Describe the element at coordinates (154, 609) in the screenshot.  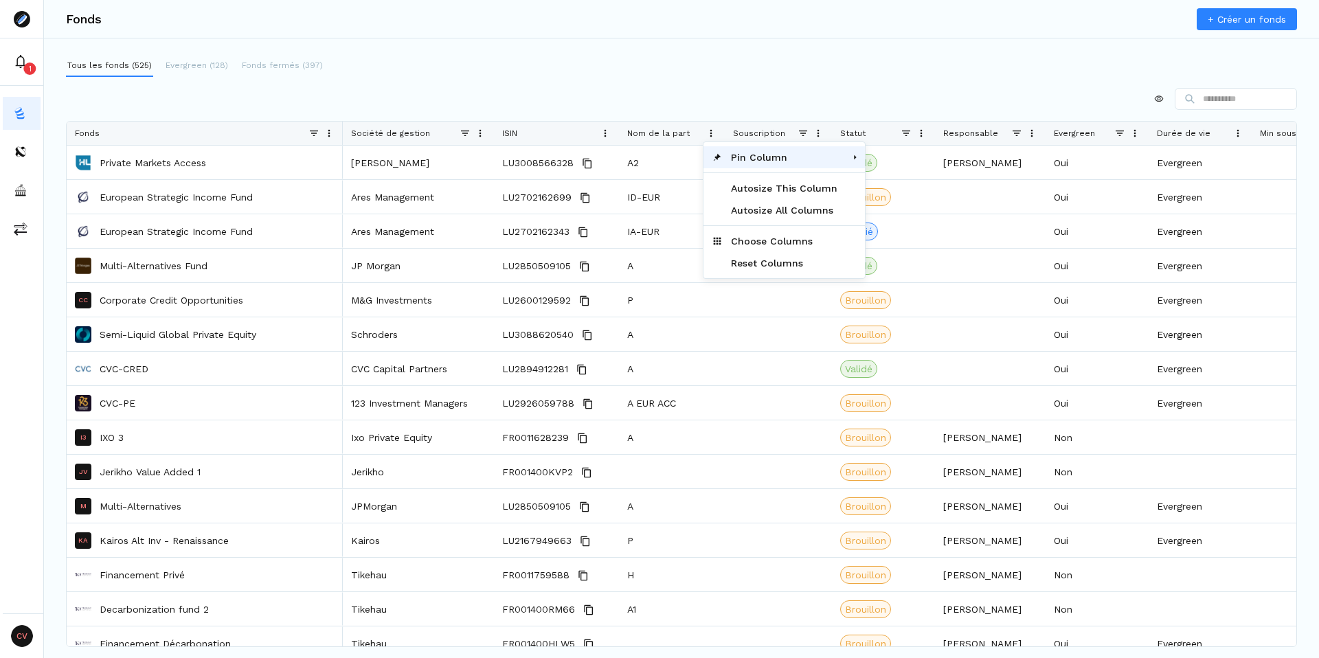
I see `a: Decarbonization fund 2` at that location.